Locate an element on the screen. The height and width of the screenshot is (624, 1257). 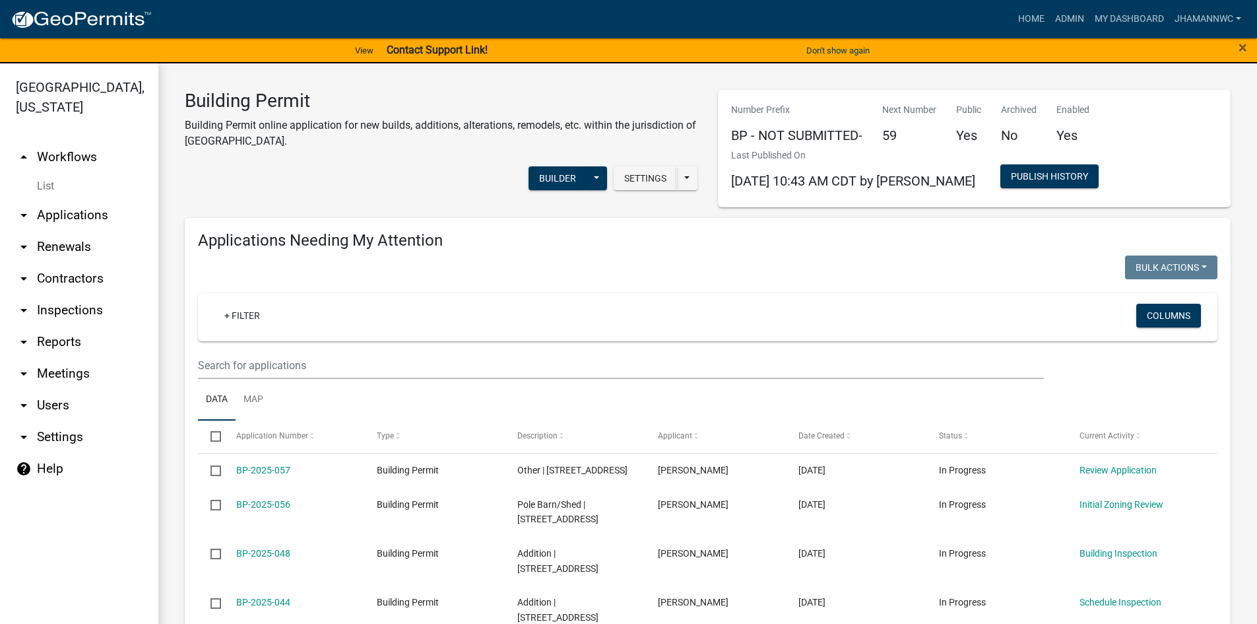
p: Number Prefix is located at coordinates (796, 110).